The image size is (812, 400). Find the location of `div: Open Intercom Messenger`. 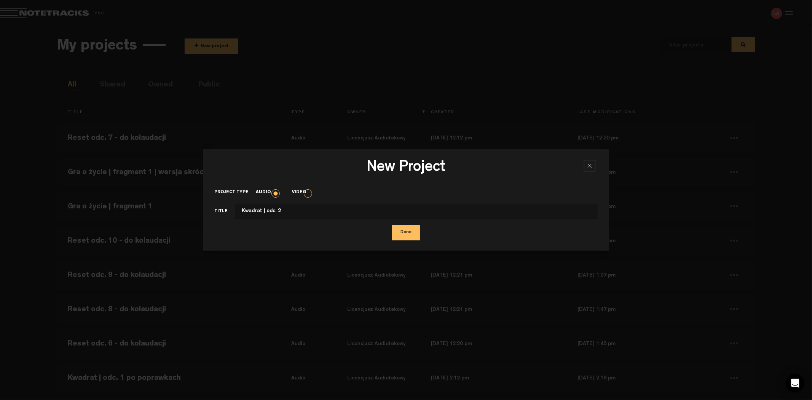

div: Open Intercom Messenger is located at coordinates (796, 383).